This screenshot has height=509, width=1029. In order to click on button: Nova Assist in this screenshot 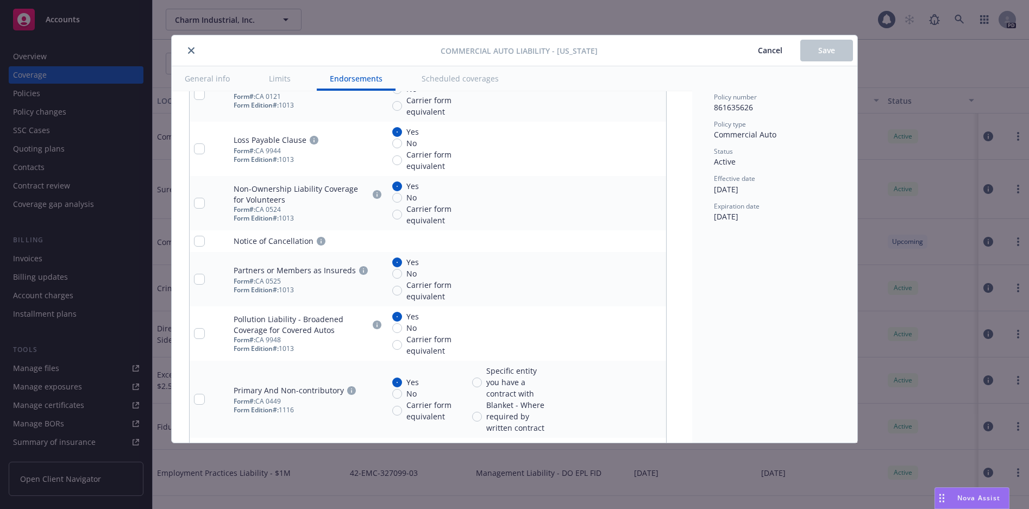, I will do `click(972, 498)`.